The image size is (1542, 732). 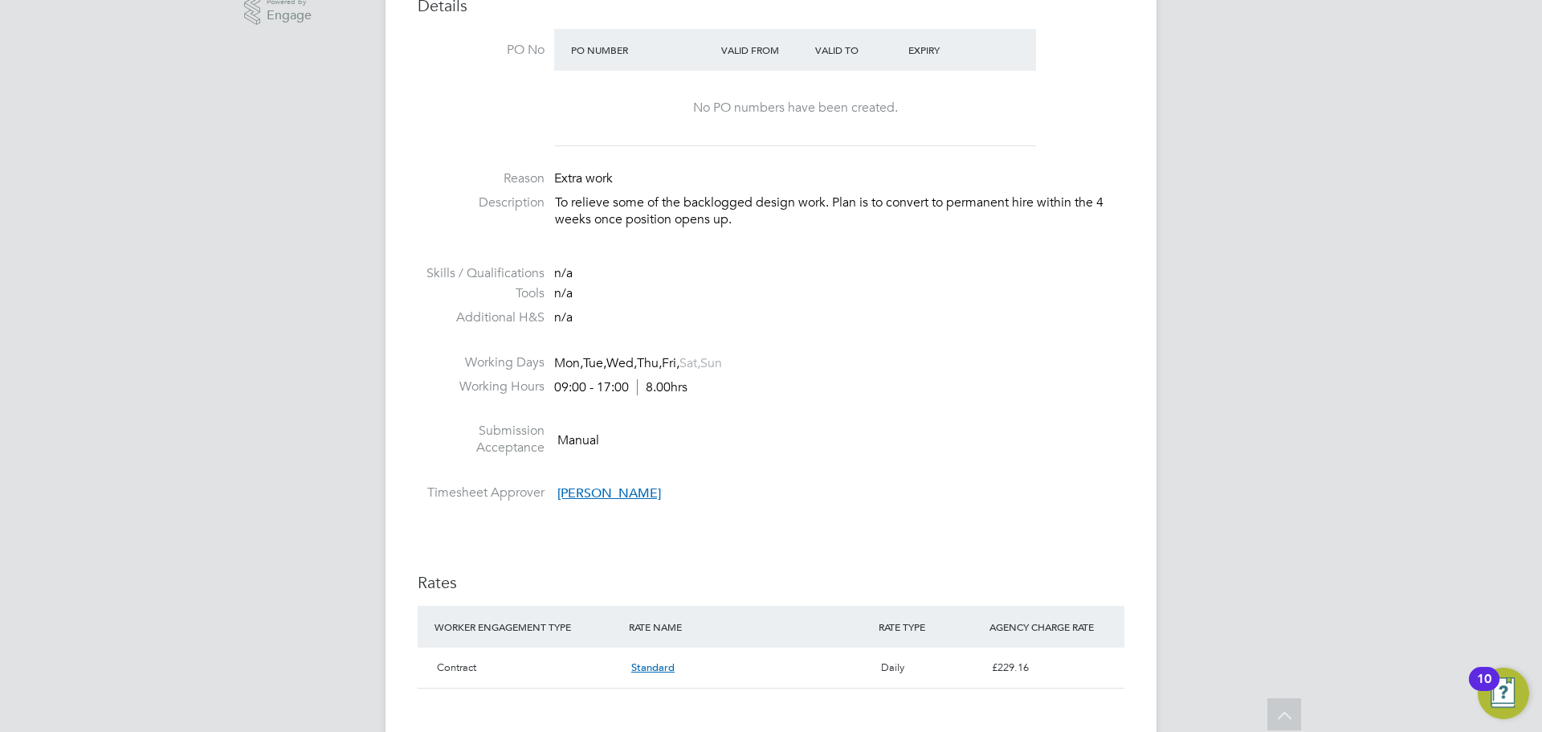 I want to click on label: Submission Acceptance, so click(x=481, y=439).